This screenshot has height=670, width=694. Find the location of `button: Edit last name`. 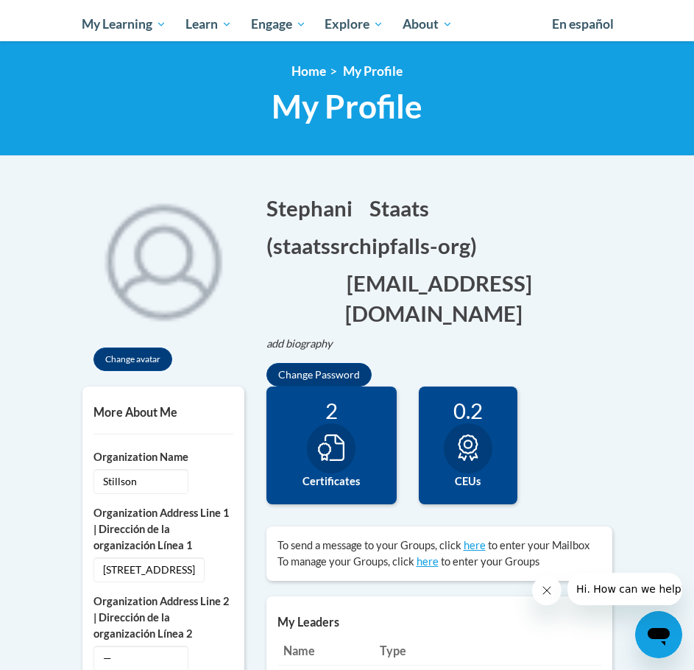

button: Edit last name is located at coordinates (404, 207).